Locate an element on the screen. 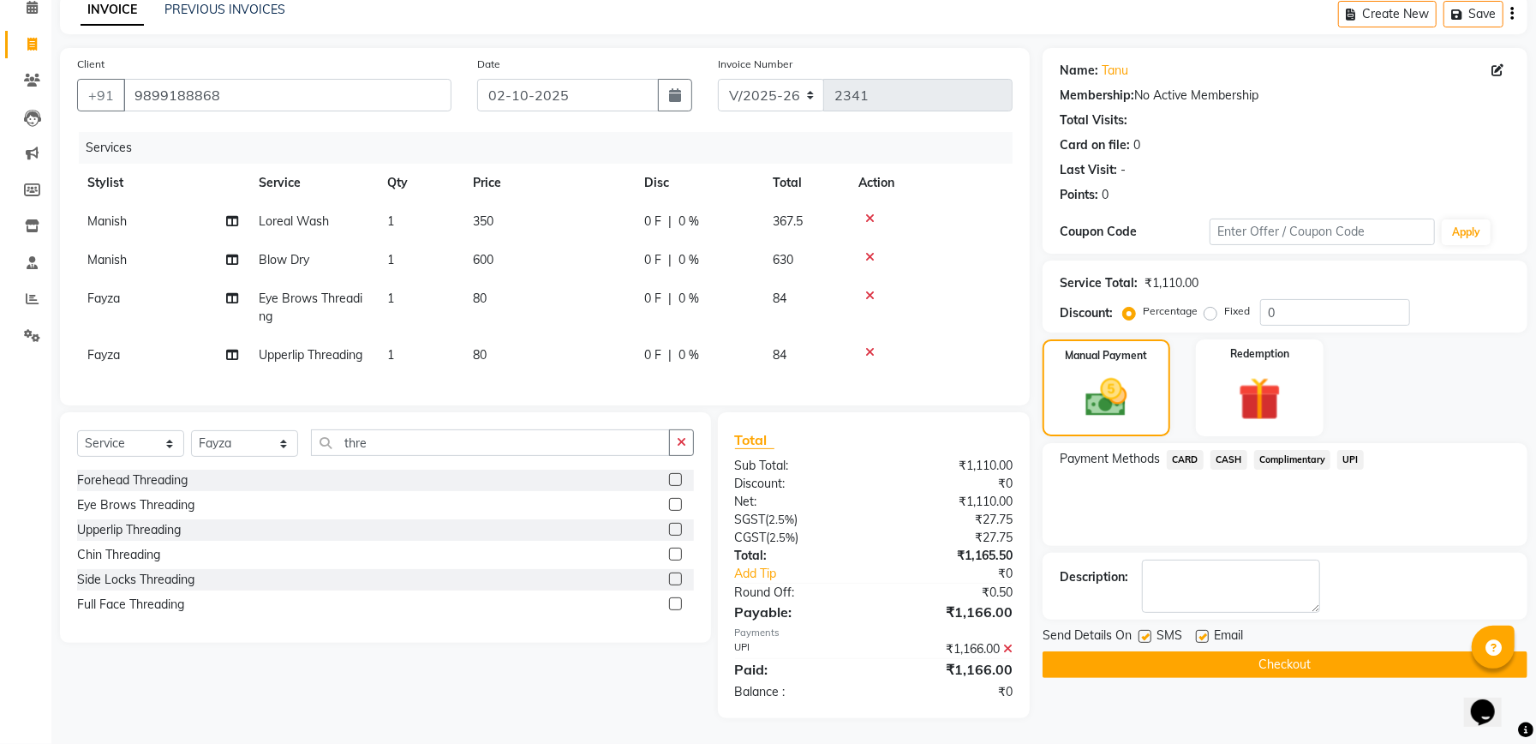  div: Sub Total: is located at coordinates (798, 465).